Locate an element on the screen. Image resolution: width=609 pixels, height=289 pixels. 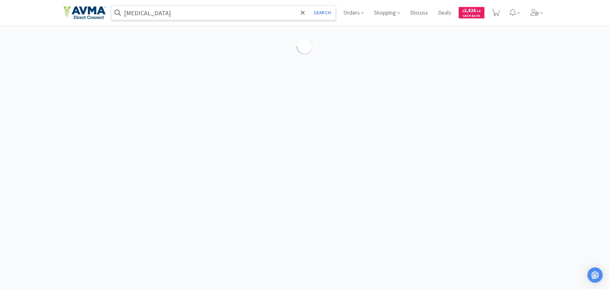
a: Deals is located at coordinates (444, 13).